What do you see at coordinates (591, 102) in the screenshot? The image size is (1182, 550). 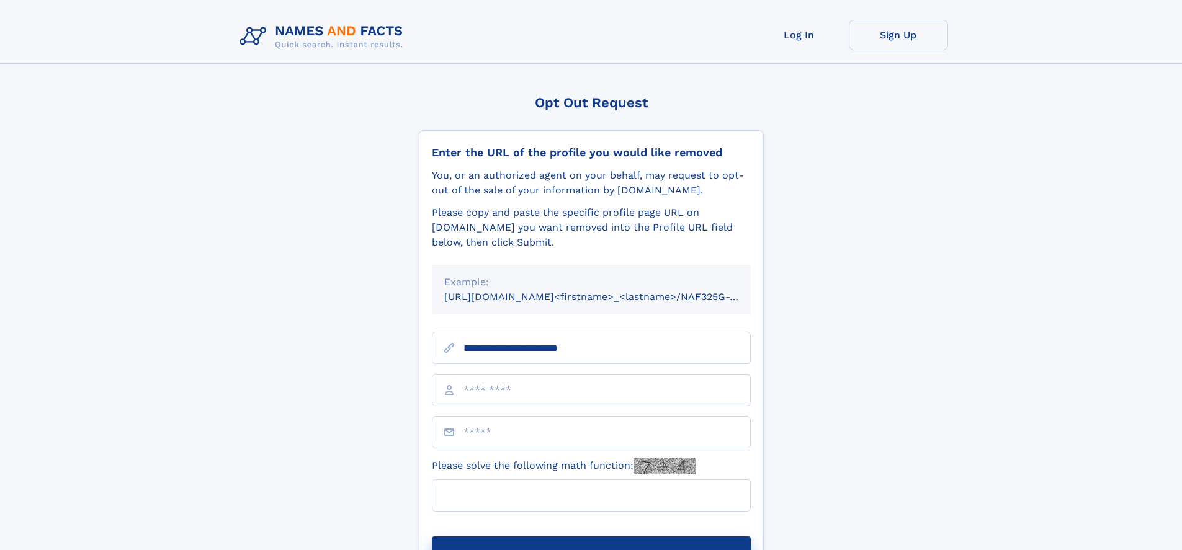 I see `div: Opt Out Request` at bounding box center [591, 102].